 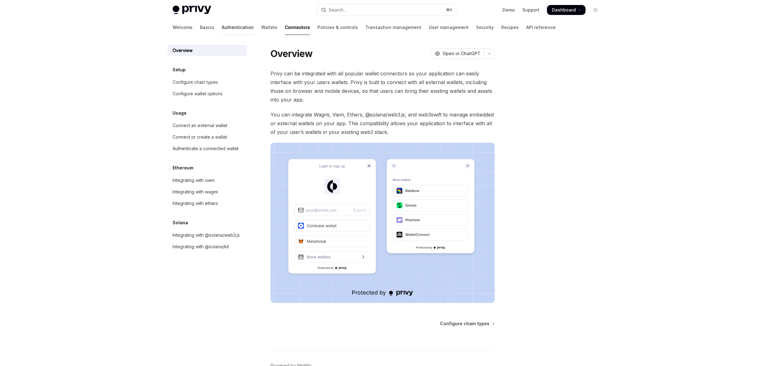 What do you see at coordinates (531, 10) in the screenshot?
I see `a: Support` at bounding box center [531, 10].